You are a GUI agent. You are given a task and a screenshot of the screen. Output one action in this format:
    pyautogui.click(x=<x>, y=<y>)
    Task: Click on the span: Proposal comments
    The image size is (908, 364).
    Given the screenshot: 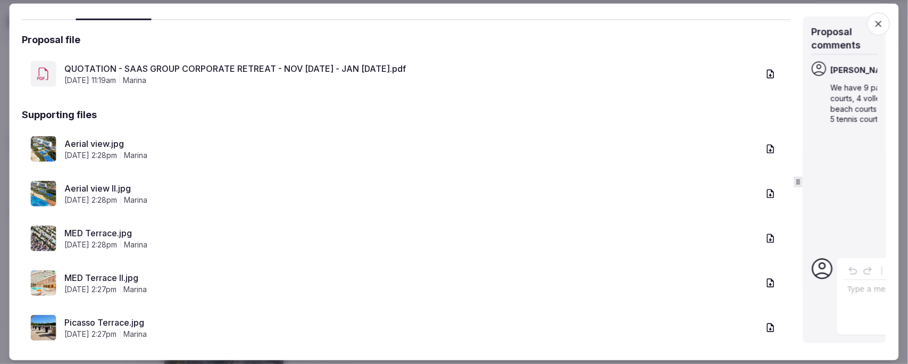 What is the action you would take?
    pyautogui.click(x=836, y=38)
    